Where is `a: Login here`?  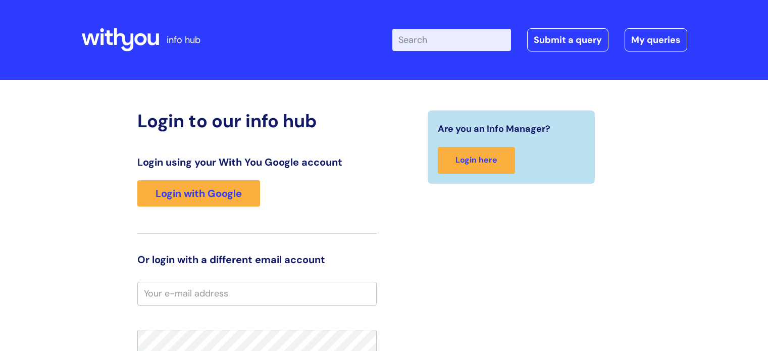
a: Login here is located at coordinates (476, 160).